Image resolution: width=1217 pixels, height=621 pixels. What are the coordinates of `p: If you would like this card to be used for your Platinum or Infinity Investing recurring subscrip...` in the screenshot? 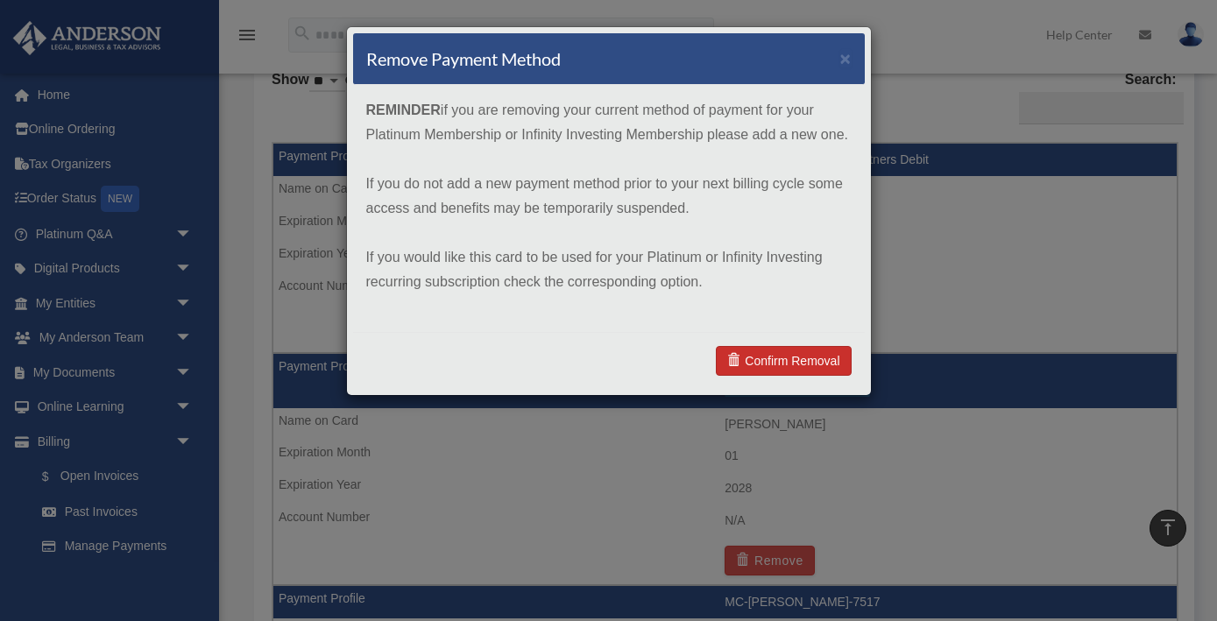 It's located at (609, 270).